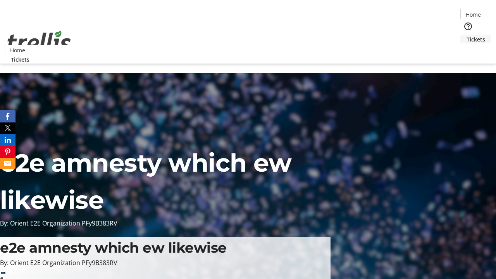 This screenshot has width=496, height=279. I want to click on button: Cart, so click(468, 51).